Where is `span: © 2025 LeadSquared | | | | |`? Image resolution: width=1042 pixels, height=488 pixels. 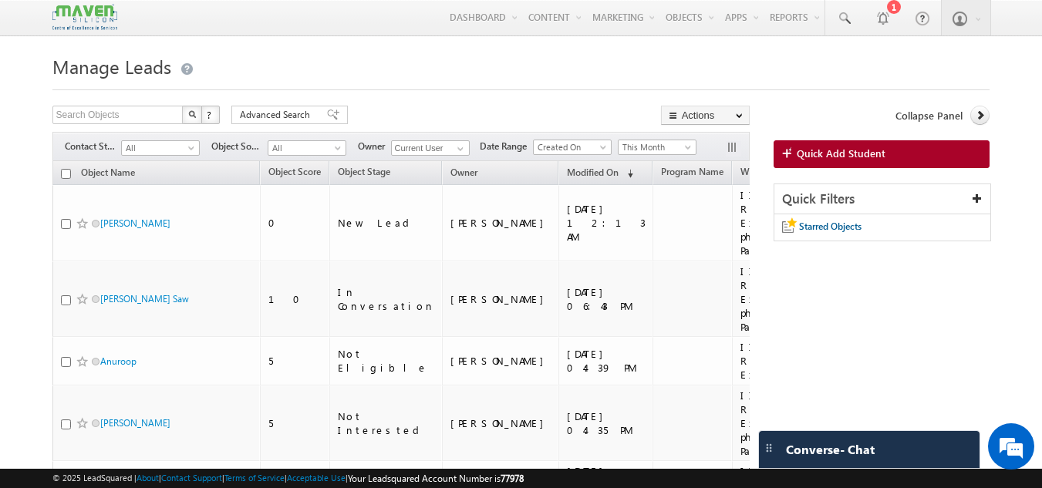 span: © 2025 LeadSquared | | | | | is located at coordinates (288, 478).